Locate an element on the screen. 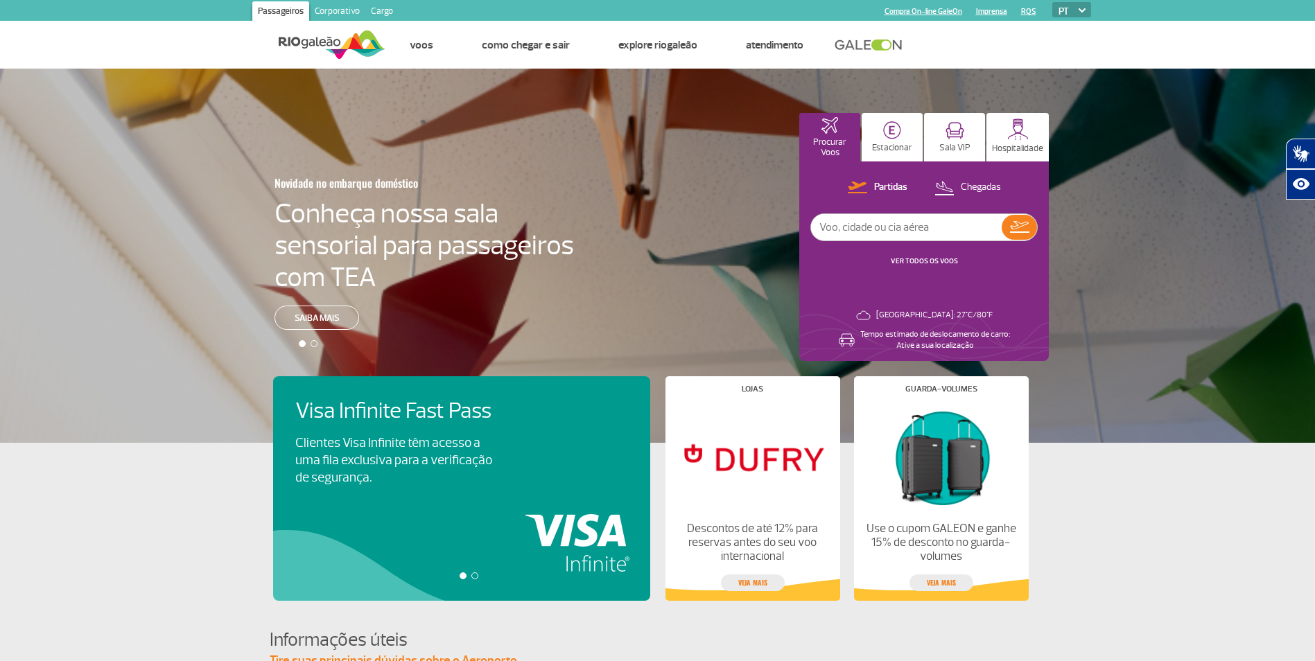 This screenshot has height=661, width=1315. h3: Novidade no embarque doméstico is located at coordinates (390, 183).